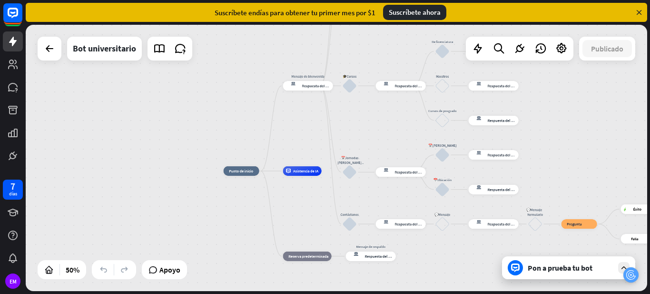 The width and height of the screenshot is (650, 294). Describe the element at coordinates (442, 214) in the screenshot. I see `font: 💬Mensaje` at that location.